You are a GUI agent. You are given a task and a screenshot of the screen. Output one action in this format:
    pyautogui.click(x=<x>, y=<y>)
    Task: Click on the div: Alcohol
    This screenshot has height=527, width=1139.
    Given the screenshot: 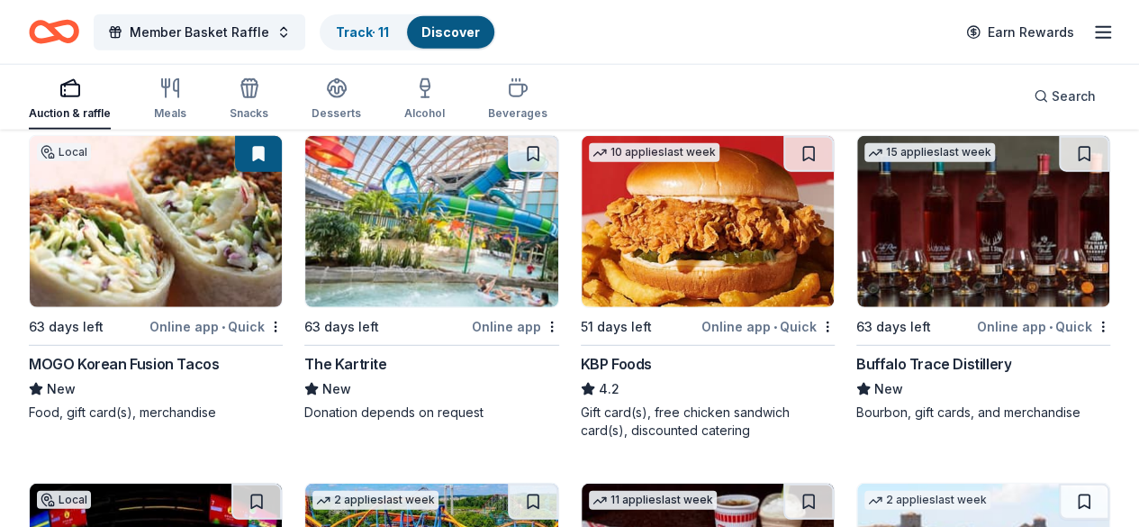 What is the action you would take?
    pyautogui.click(x=424, y=113)
    